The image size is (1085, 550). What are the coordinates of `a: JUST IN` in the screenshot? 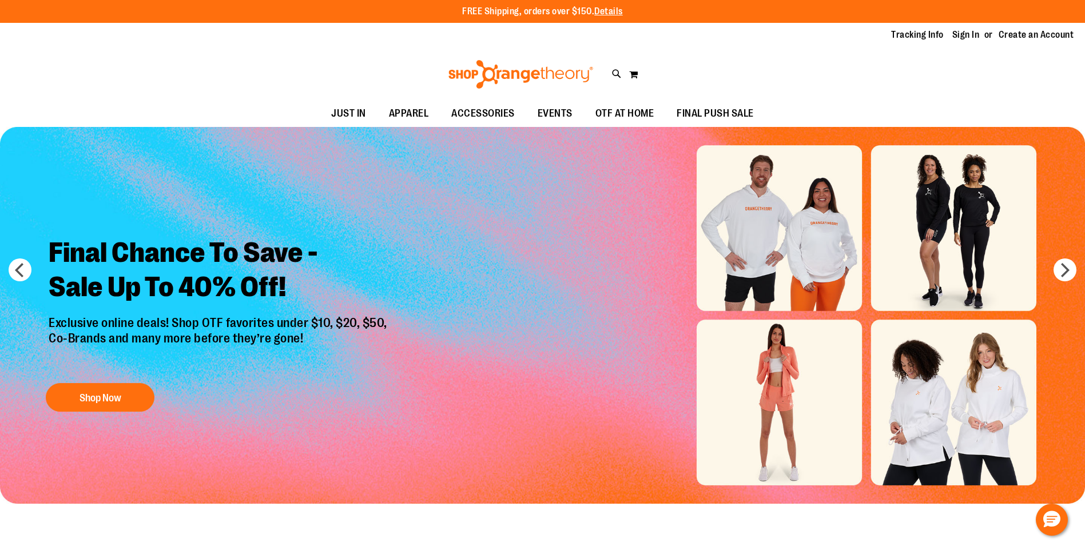 It's located at (348, 114).